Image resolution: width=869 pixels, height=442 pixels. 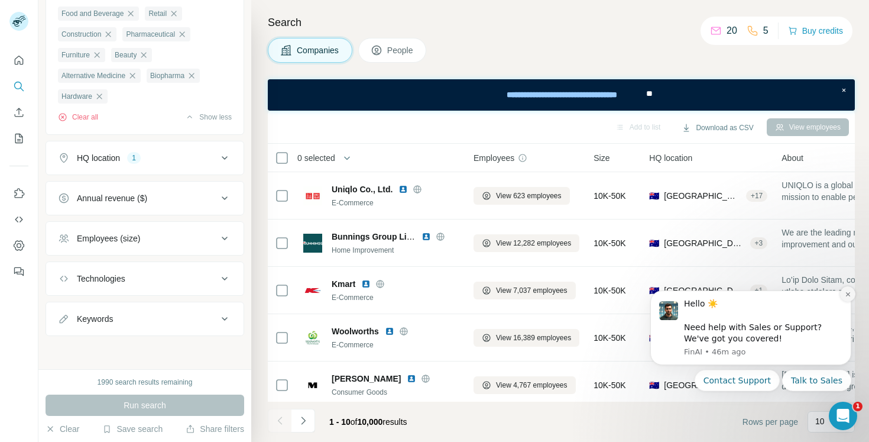 What do you see at coordinates (313, 243) in the screenshot?
I see `img: Logo of Bunnings Group Limited` at bounding box center [313, 243].